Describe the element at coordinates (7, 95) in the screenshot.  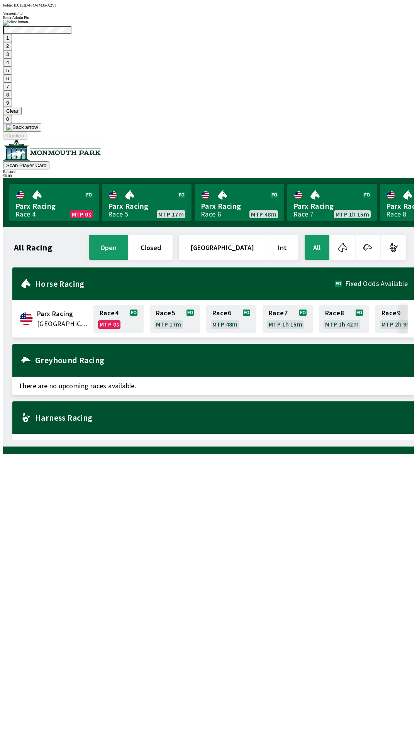
I see `button: 8` at that location.